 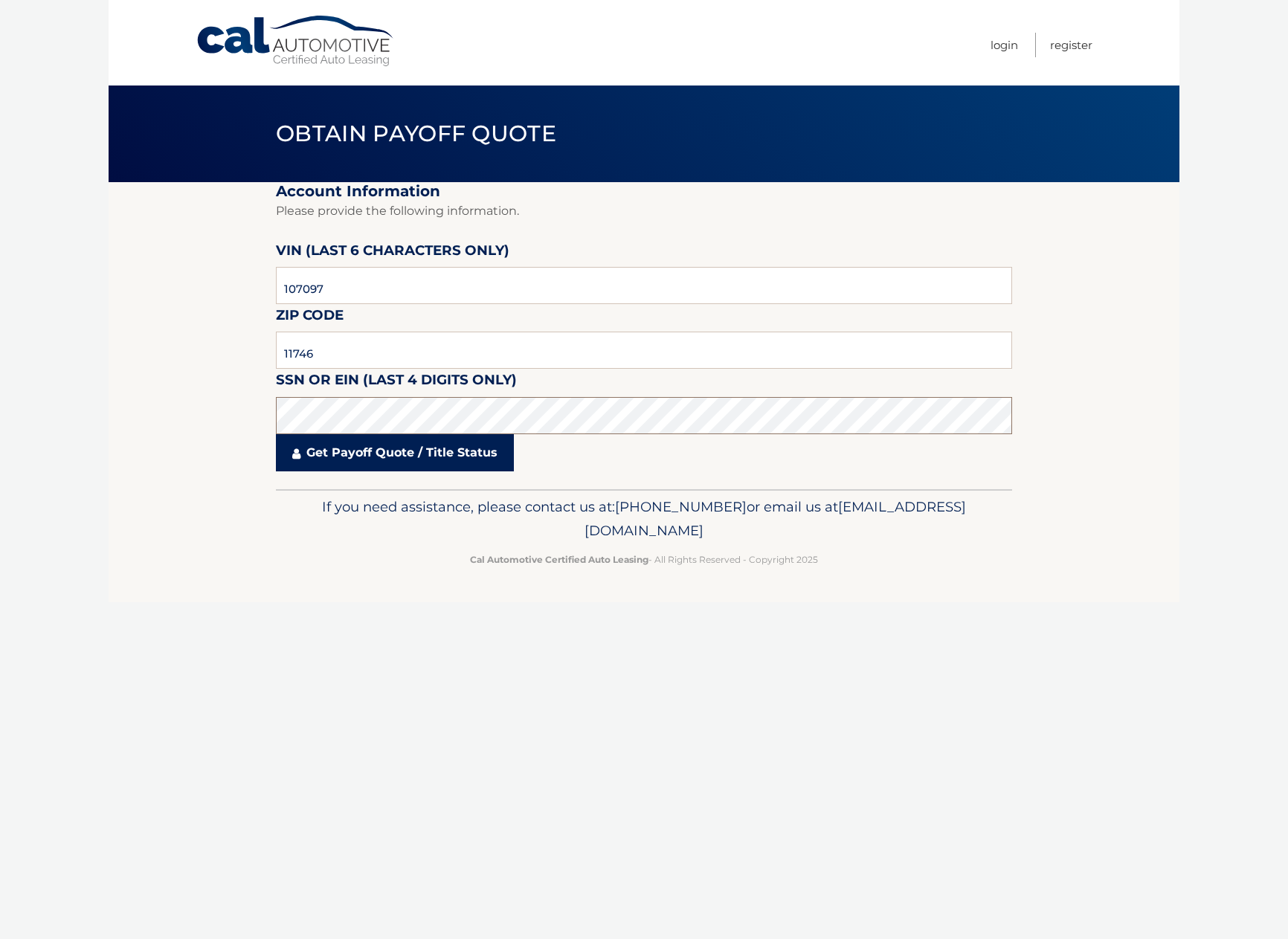 What do you see at coordinates (644, 519) in the screenshot?
I see `p: If you need assistance, please contact us at: or email us at` at bounding box center [644, 519].